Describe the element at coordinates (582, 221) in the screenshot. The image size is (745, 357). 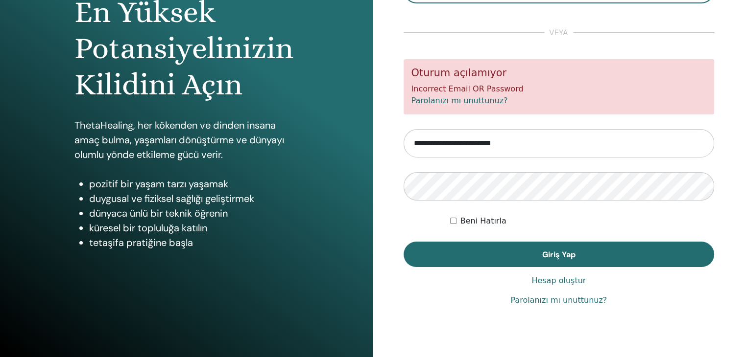
I see `div: Keep me authenticated indefinitely or until I manually logout` at that location.